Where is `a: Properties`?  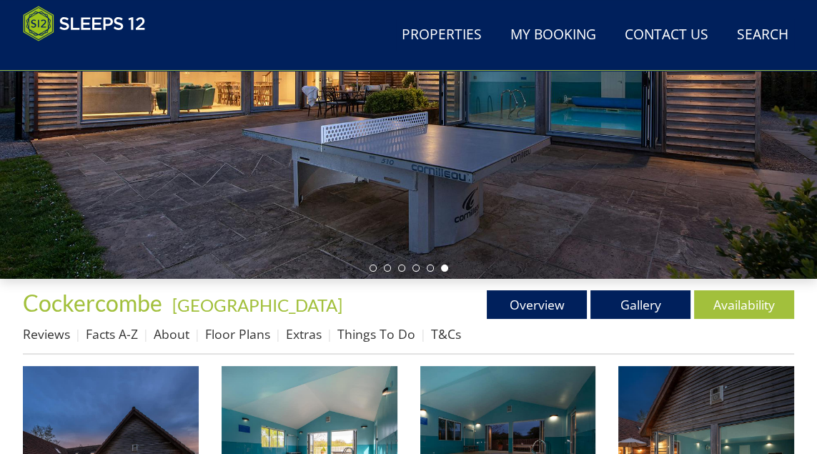 a: Properties is located at coordinates (442, 35).